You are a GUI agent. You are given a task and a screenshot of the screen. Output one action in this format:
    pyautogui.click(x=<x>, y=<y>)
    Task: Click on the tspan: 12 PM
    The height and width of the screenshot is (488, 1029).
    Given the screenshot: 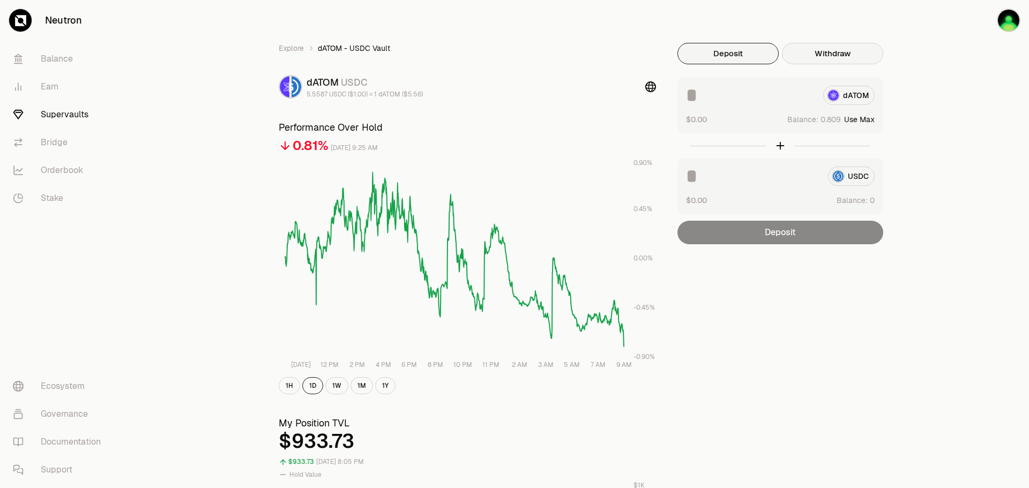 What is the action you would take?
    pyautogui.click(x=329, y=365)
    